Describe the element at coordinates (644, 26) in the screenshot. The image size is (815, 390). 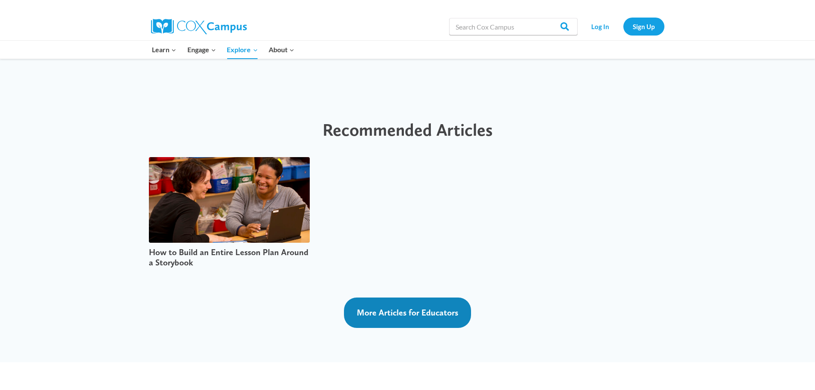
I see `a: Sign Up` at that location.